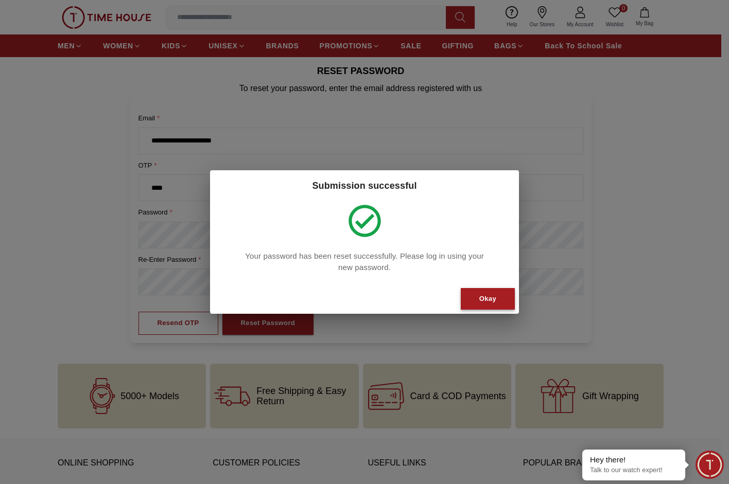 The image size is (729, 484). What do you see at coordinates (364, 262) in the screenshot?
I see `div: Your password has been reset successfully. Please log in using your new password.` at bounding box center [364, 262].